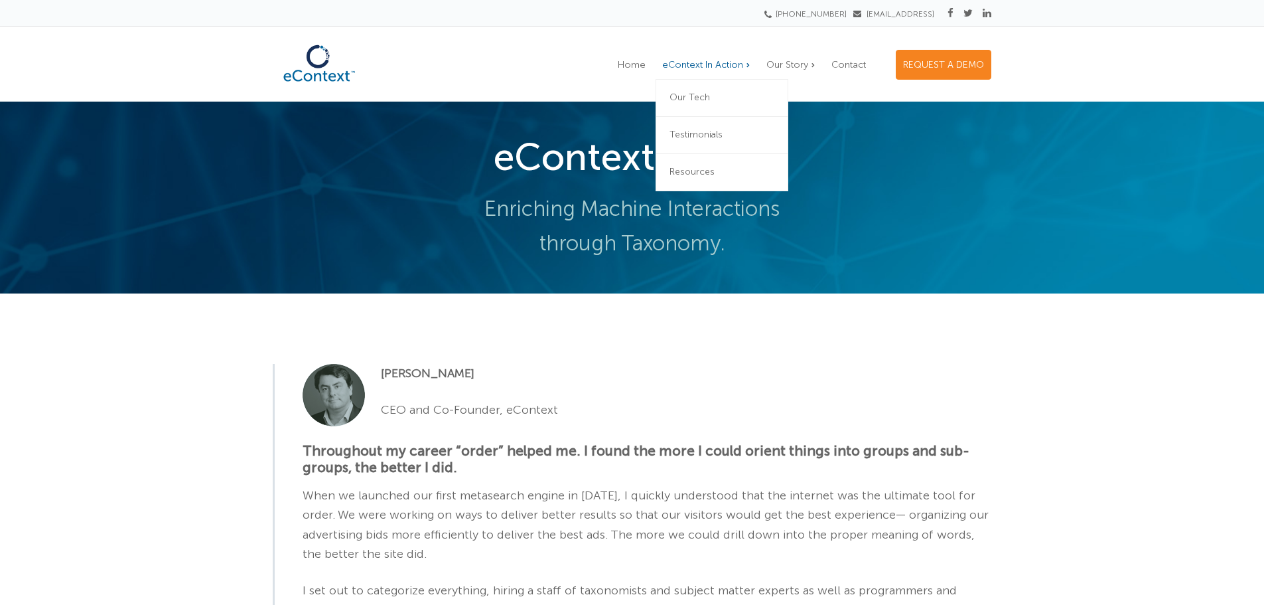  I want to click on a: eContext, so click(319, 85).